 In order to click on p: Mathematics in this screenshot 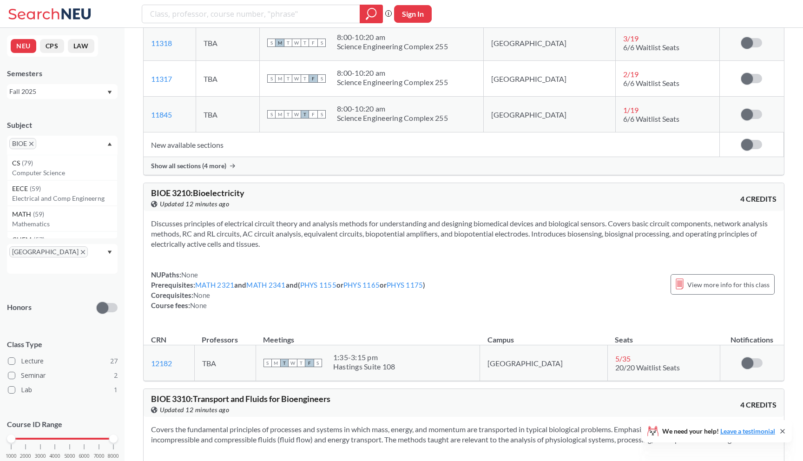, I will do `click(65, 224)`.